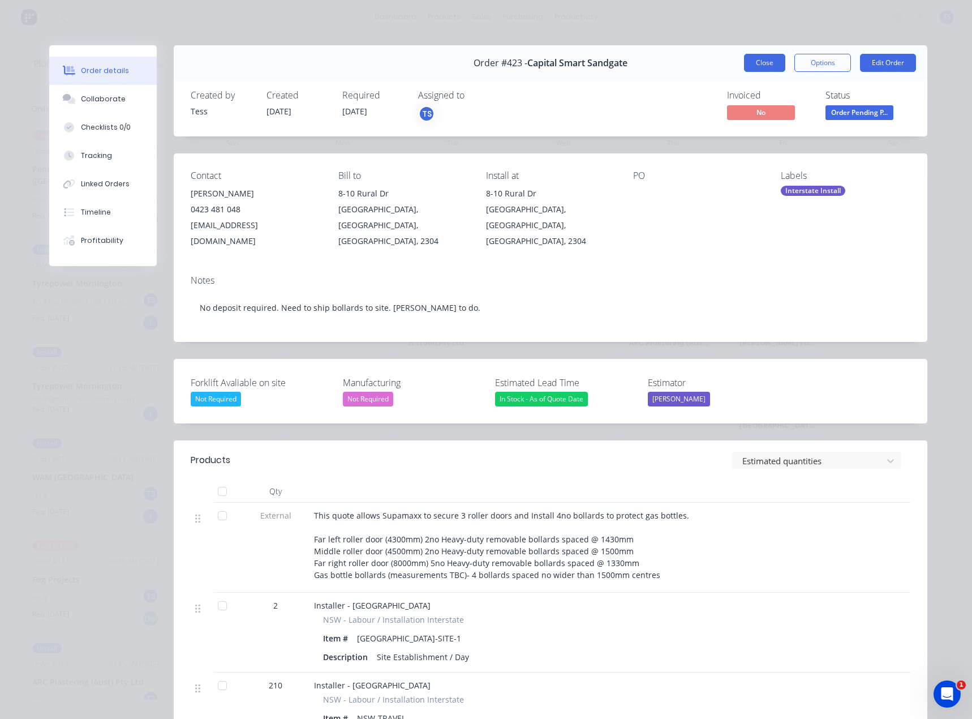 Image resolution: width=972 pixels, height=719 pixels. Describe the element at coordinates (475, 95) in the screenshot. I see `div: Assigned to` at that location.